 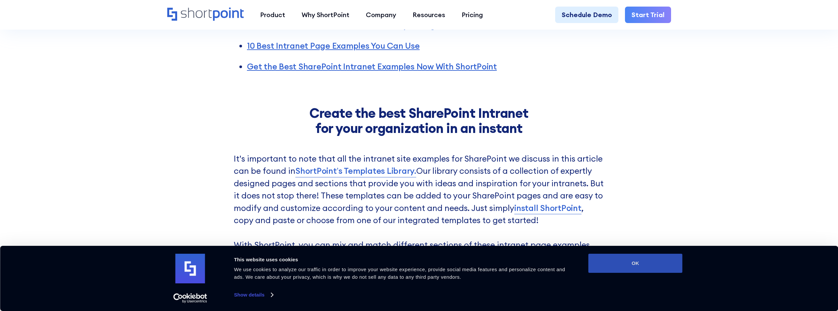 What do you see at coordinates (206, 14) in the screenshot?
I see `a: Home` at bounding box center [206, 14].